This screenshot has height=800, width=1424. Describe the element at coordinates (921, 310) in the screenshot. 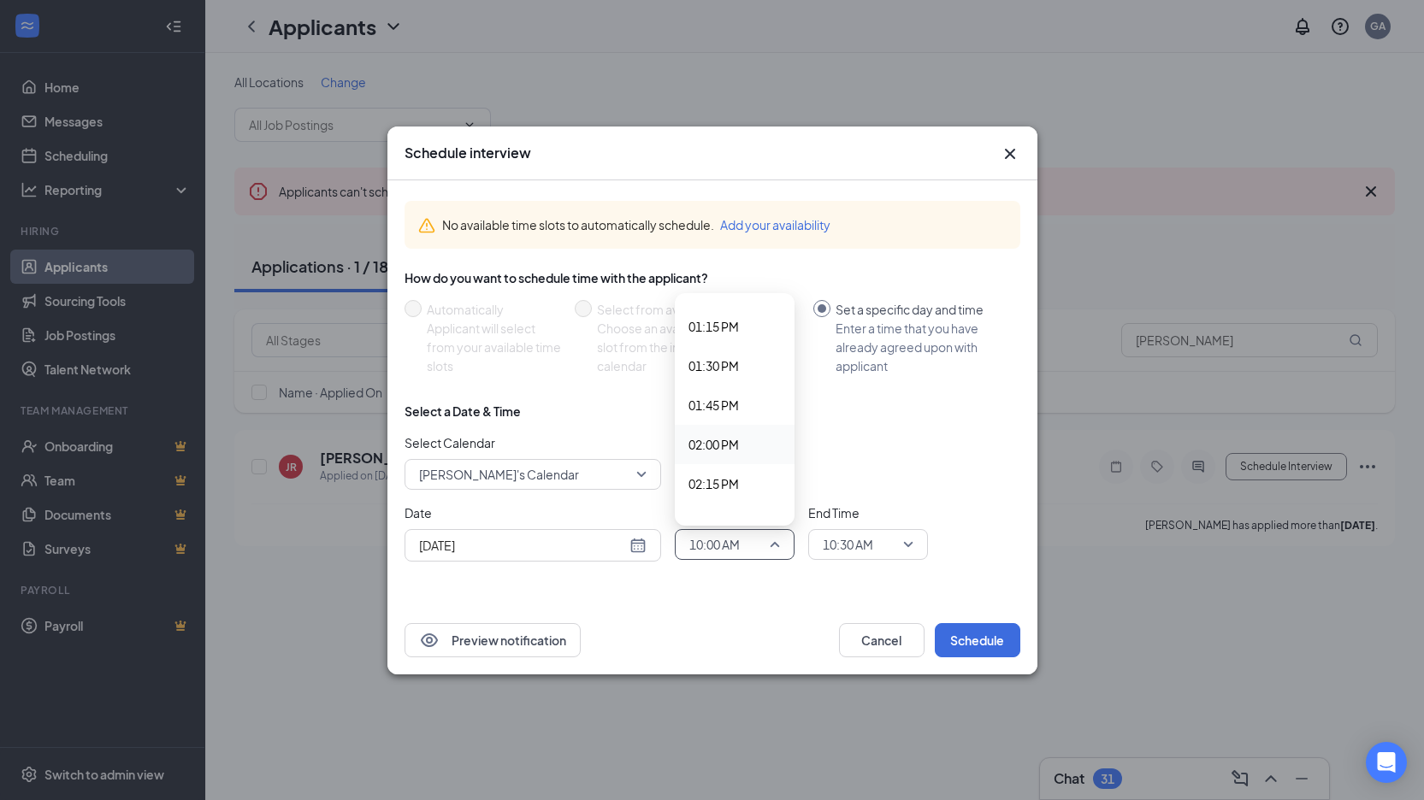

I see `div: Set a specific day and time` at that location.